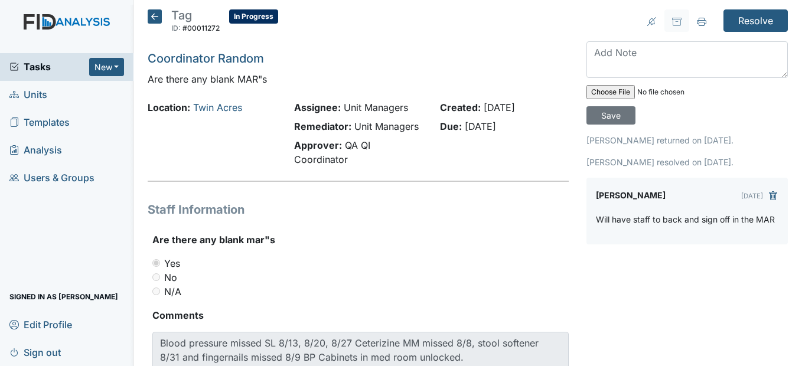 Image resolution: width=802 pixels, height=366 pixels. What do you see at coordinates (460, 108) in the screenshot?
I see `strong: Created:` at bounding box center [460, 108].